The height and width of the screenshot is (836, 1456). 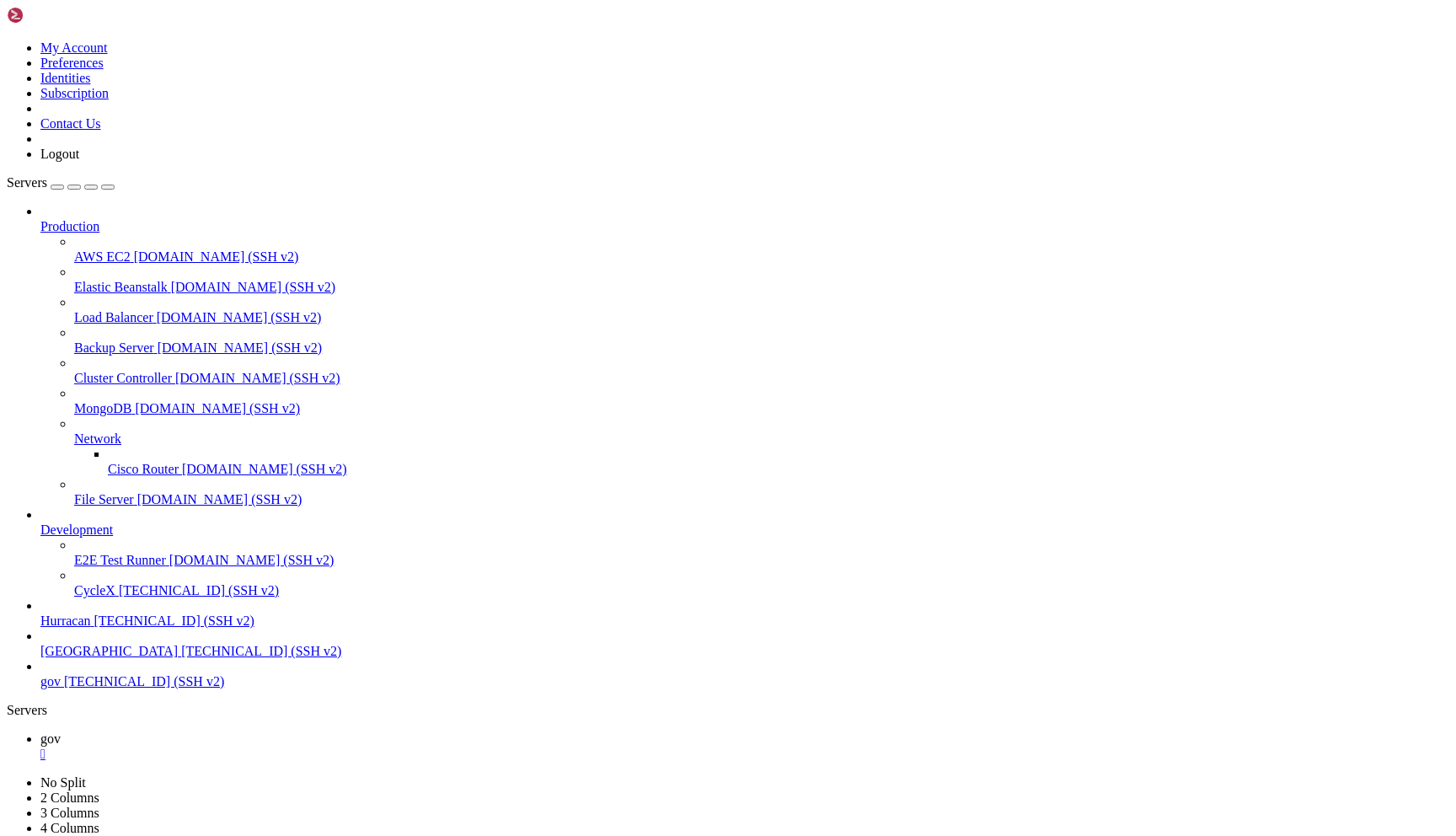 I want to click on a: Preferences, so click(x=72, y=63).